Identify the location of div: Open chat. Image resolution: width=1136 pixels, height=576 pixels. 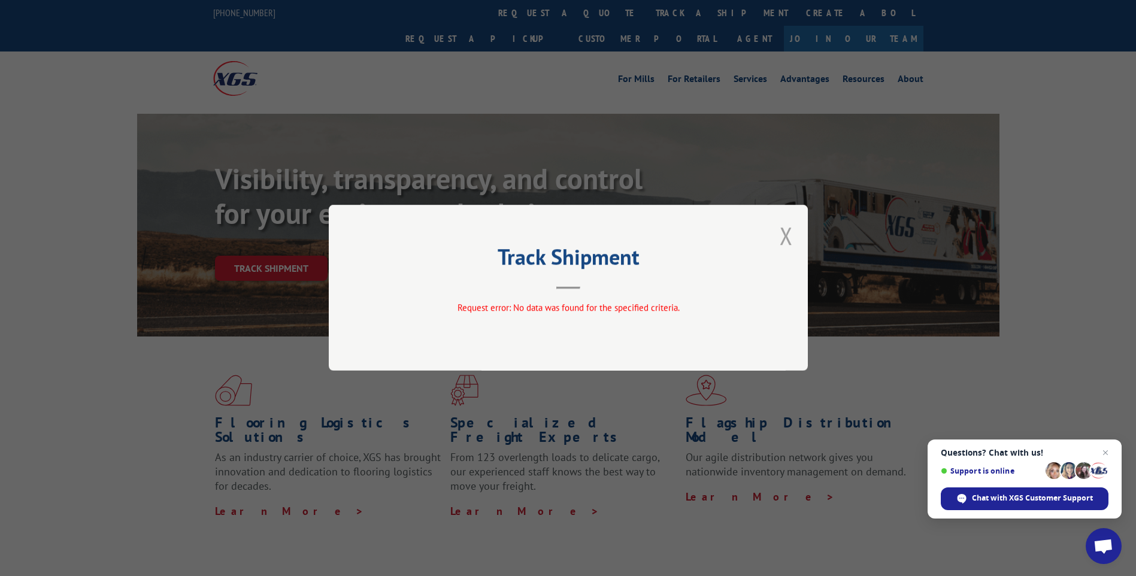
(1104, 546).